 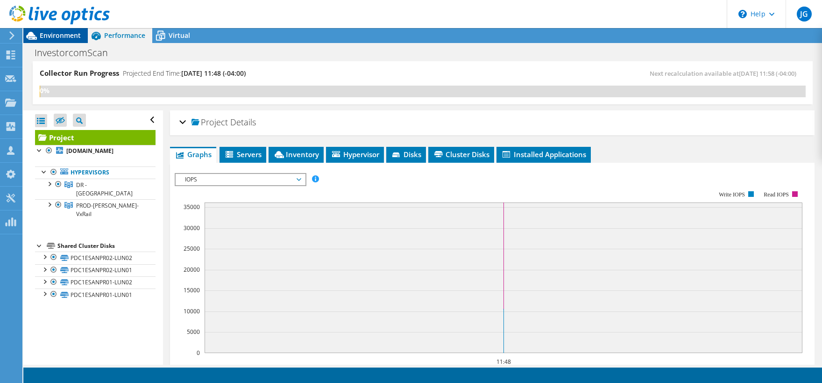 I want to click on span: Next recalculation available at, so click(x=726, y=73).